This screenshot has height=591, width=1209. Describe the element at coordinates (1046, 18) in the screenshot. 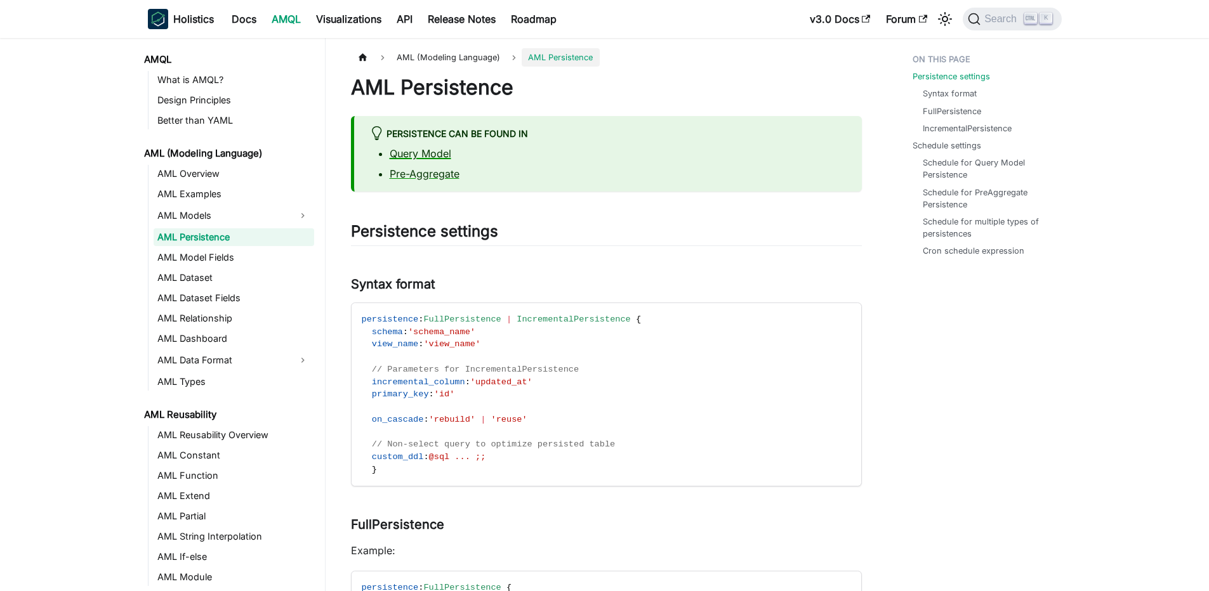

I see `kbd: K` at that location.